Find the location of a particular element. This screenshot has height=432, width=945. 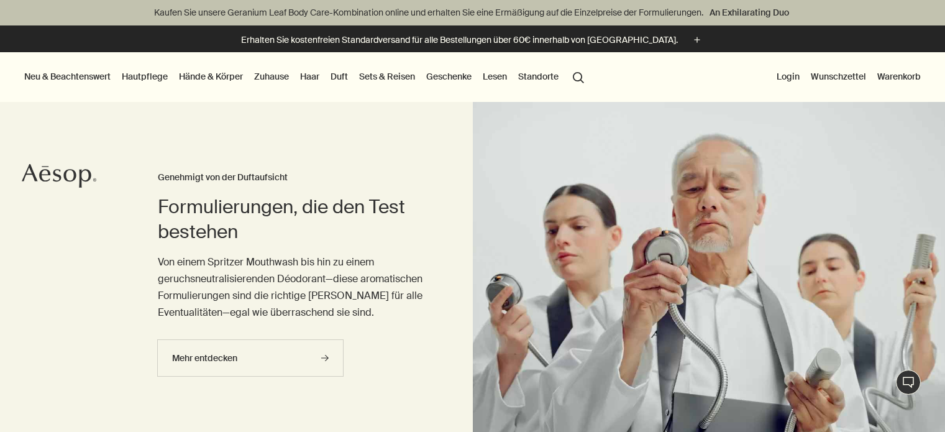

a: Hände & Körper is located at coordinates (211, 76).